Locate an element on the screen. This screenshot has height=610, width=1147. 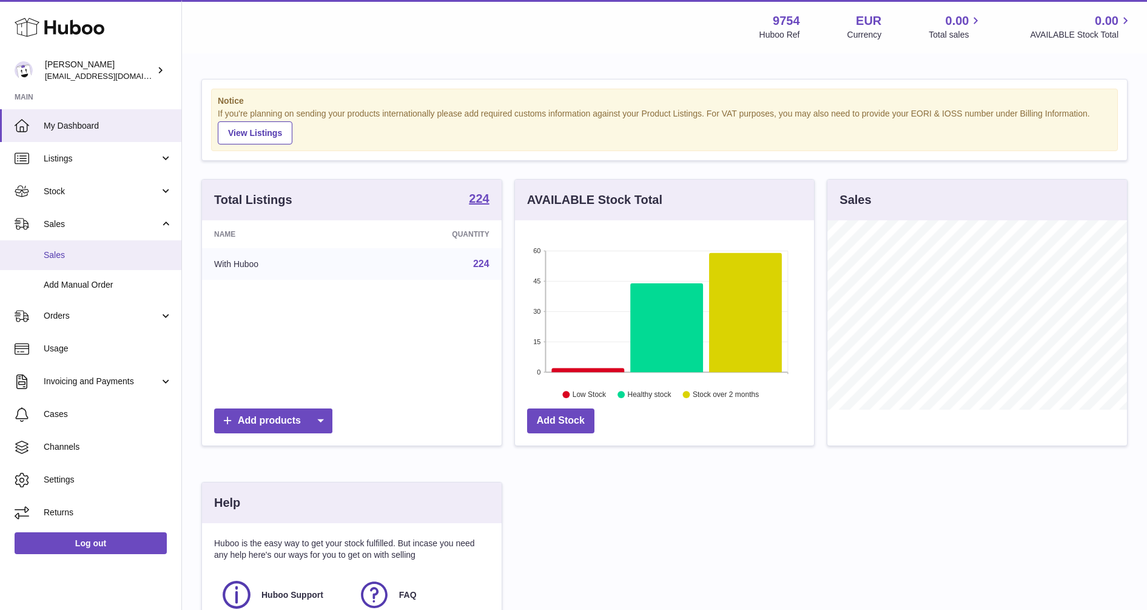
a: Add products is located at coordinates (273, 420).